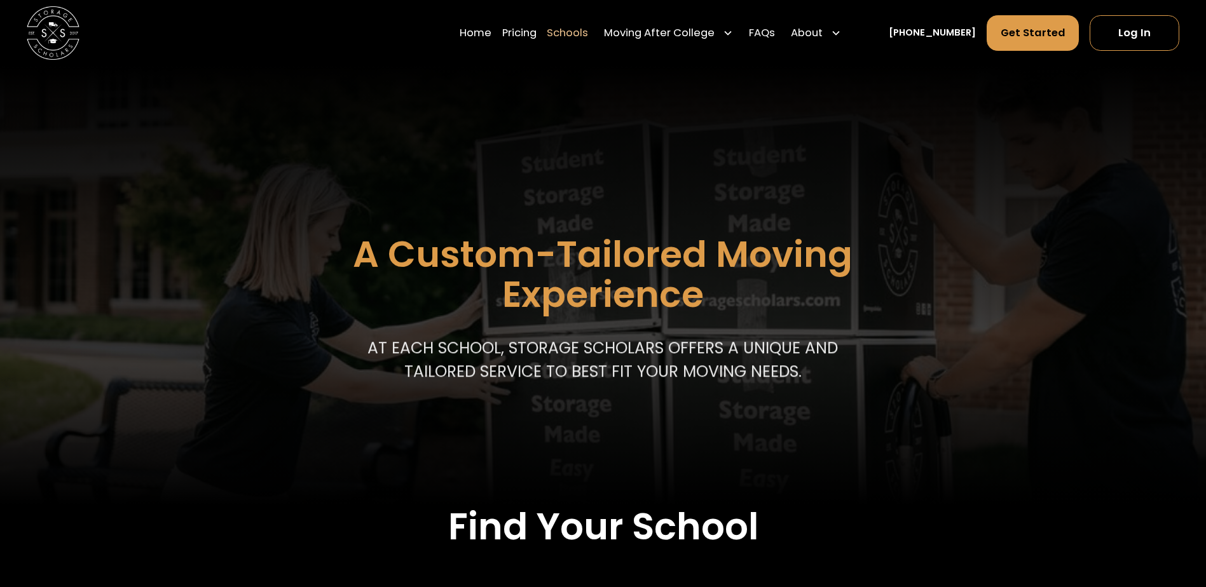 The image size is (1206, 587). I want to click on a: Schools, so click(567, 33).